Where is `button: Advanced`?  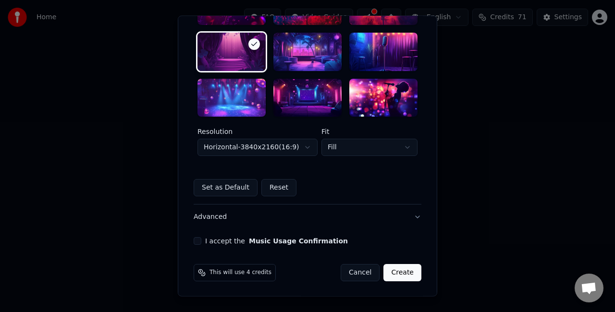 button: Advanced is located at coordinates (307, 218).